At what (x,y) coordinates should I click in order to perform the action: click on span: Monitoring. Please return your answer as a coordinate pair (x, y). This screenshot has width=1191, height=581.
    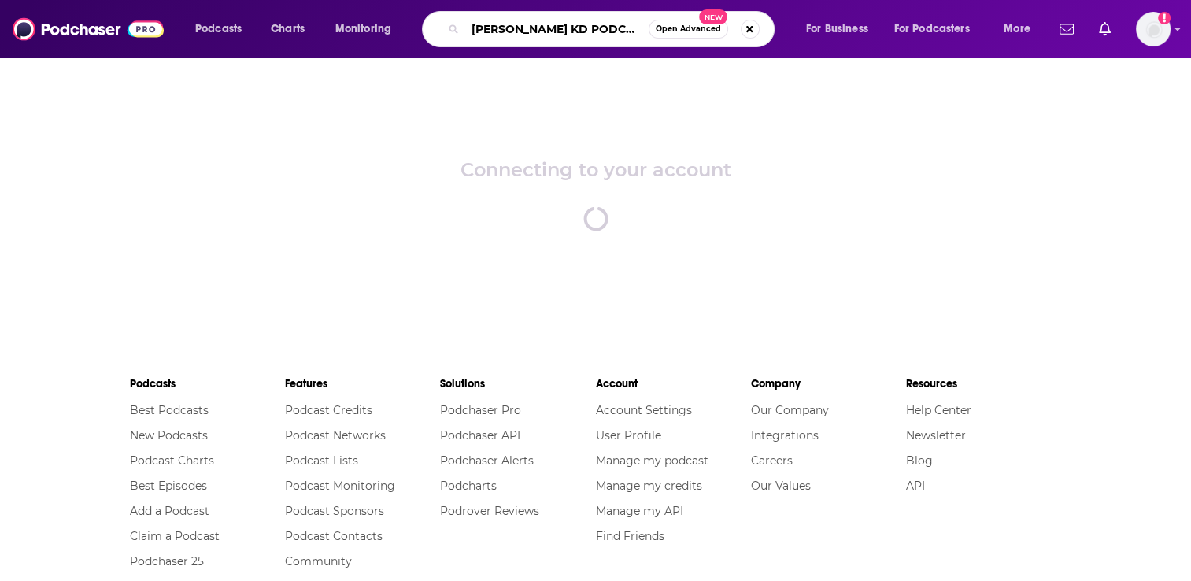
    Looking at the image, I should click on (363, 29).